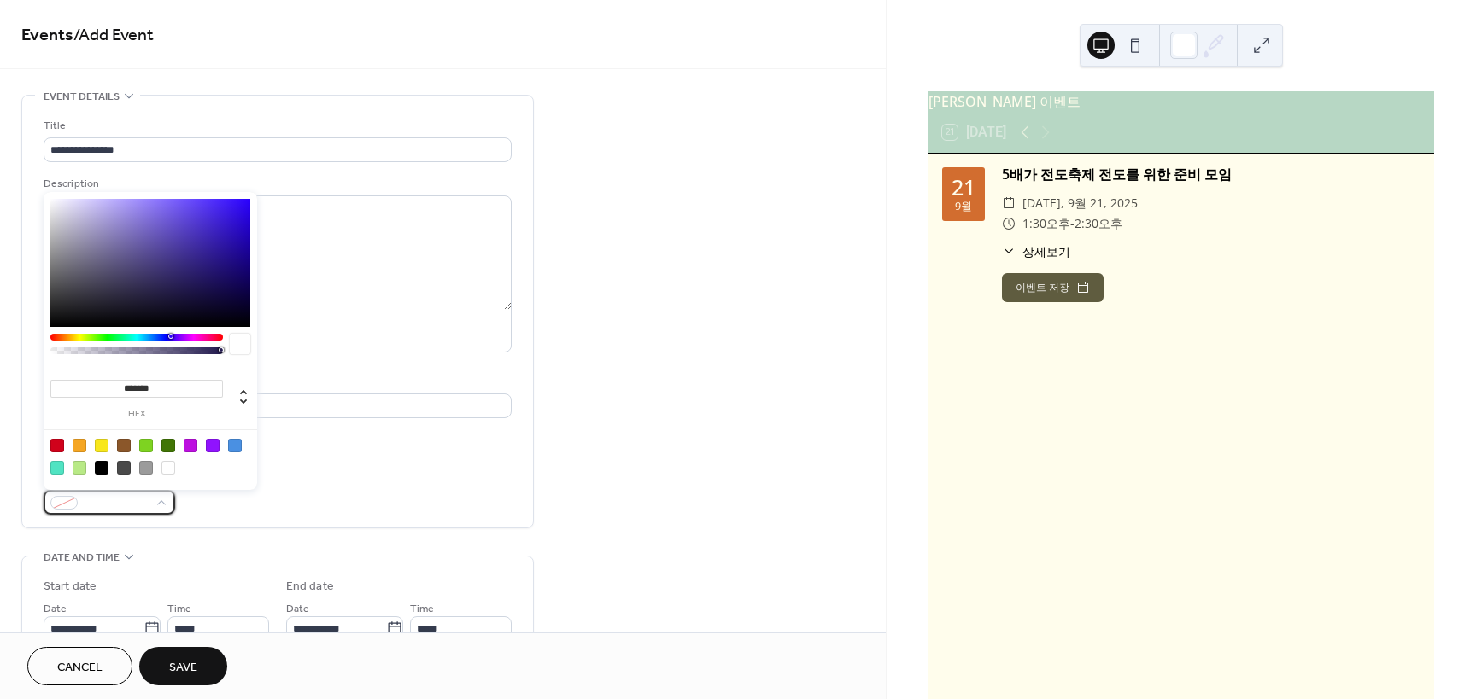 The image size is (1476, 699). Describe the element at coordinates (79, 446) in the screenshot. I see `div: #F5A623` at that location.